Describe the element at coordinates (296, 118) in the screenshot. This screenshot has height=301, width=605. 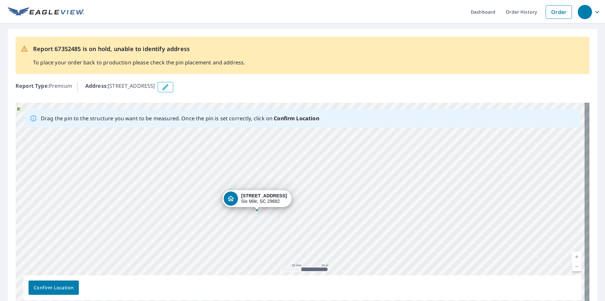
I see `b: Confirm Location` at that location.